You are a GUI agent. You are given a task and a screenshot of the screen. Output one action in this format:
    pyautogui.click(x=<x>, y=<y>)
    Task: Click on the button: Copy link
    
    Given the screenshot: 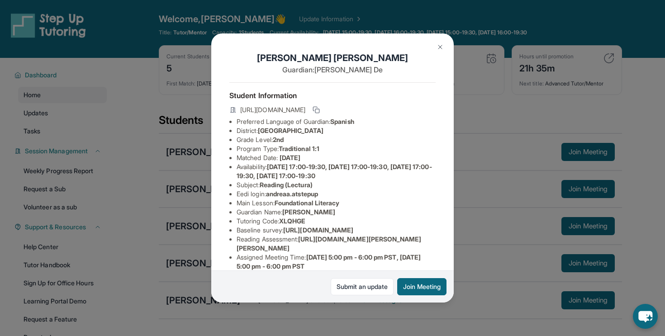 What is the action you would take?
    pyautogui.click(x=316, y=110)
    